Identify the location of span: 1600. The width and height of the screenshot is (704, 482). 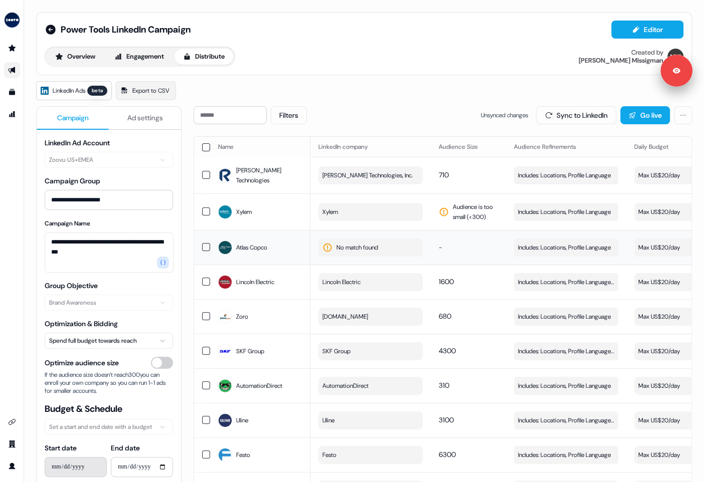
(446, 282).